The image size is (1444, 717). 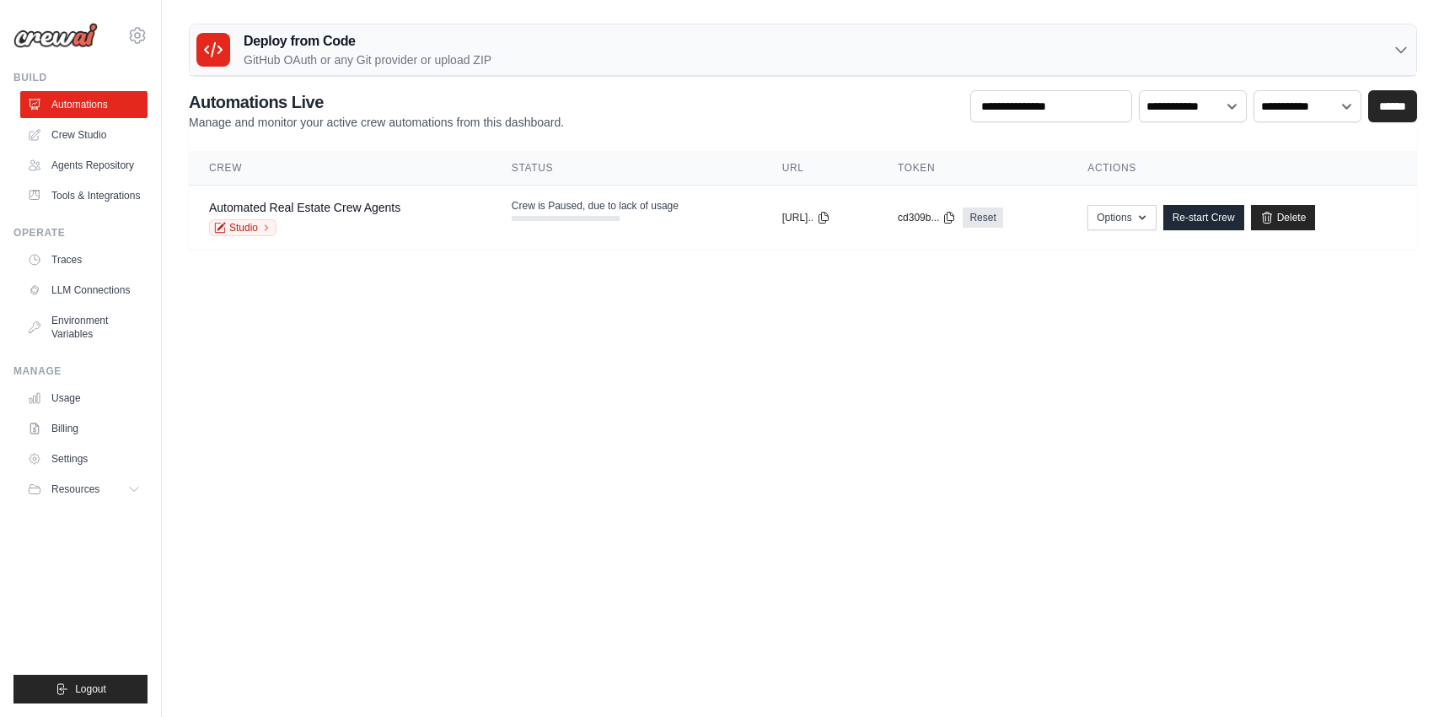 What do you see at coordinates (80, 689) in the screenshot?
I see `button: Logout` at bounding box center [80, 689].